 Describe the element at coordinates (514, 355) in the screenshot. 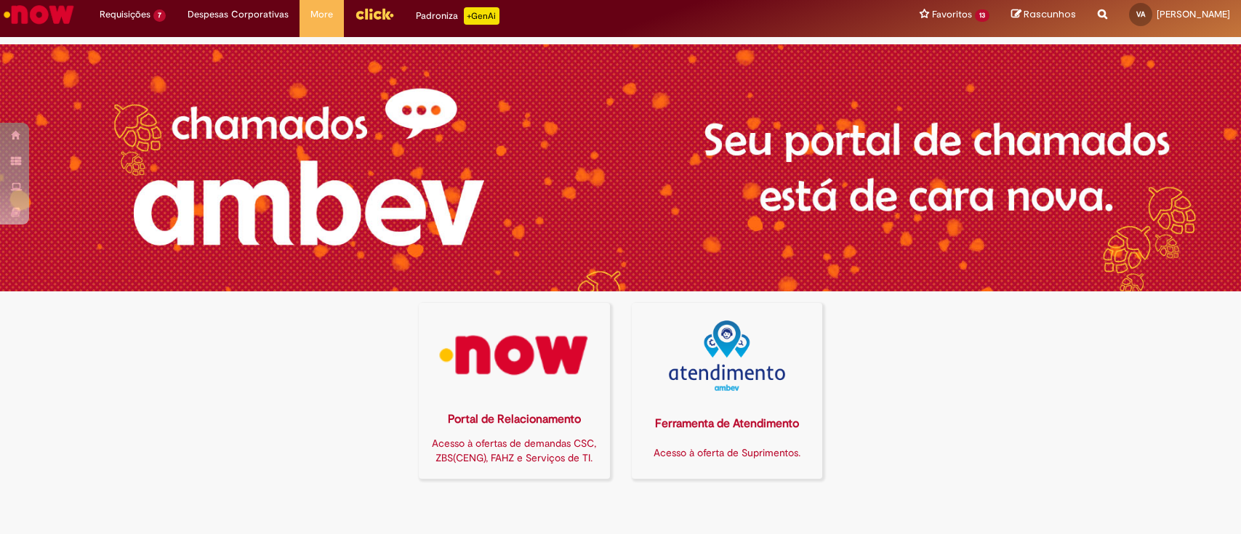

I see `img: logo_now.png` at that location.